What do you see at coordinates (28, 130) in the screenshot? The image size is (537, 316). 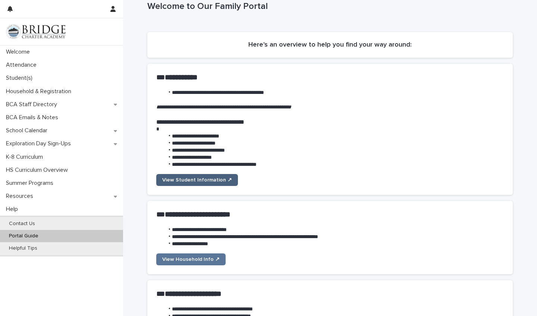 I see `p: School Calendar` at bounding box center [28, 130].